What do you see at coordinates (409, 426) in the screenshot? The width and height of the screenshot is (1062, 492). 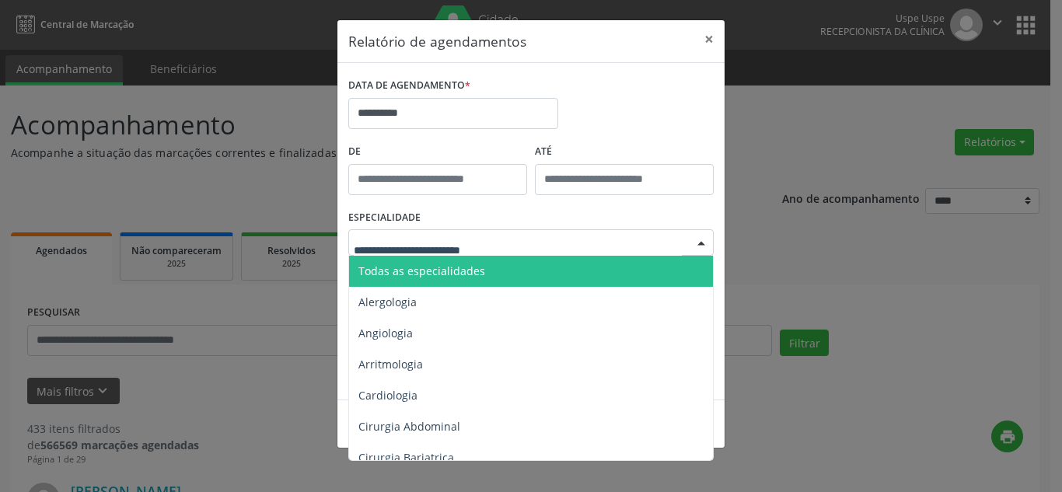 I see `span: Cirurgia Abdominal` at bounding box center [409, 426].